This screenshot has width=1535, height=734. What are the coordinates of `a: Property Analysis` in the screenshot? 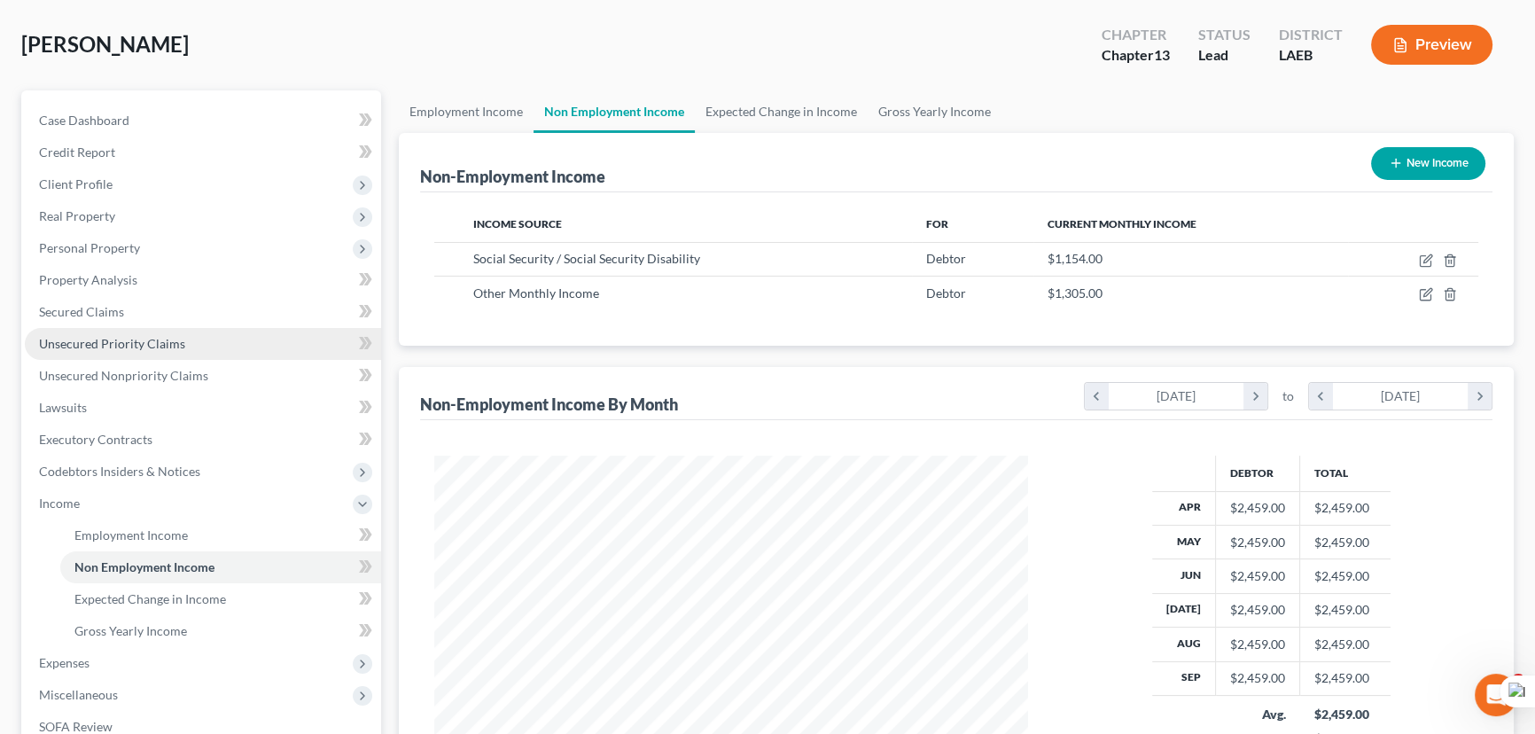 It's located at (203, 280).